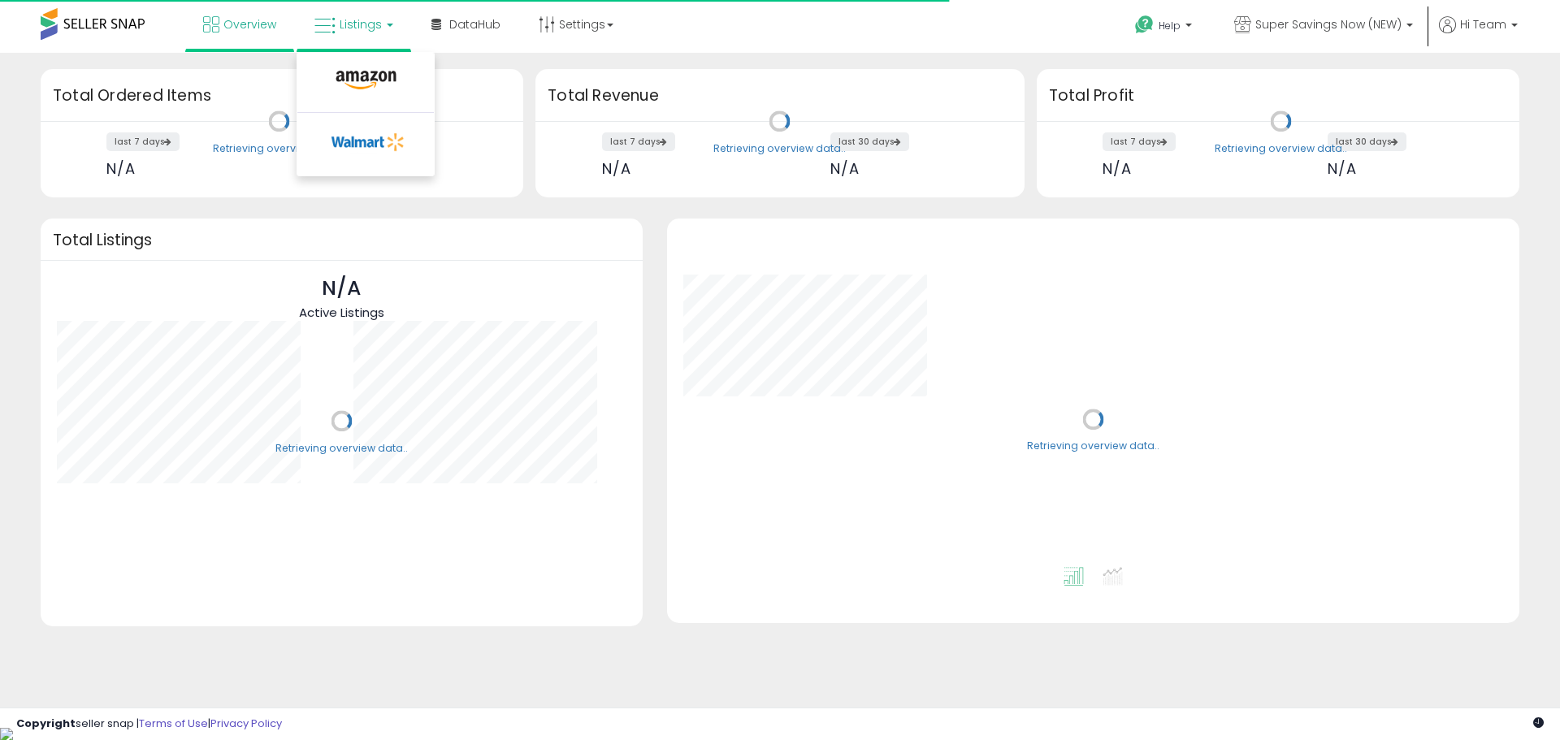 The image size is (1560, 740). I want to click on a: Help, so click(1165, 28).